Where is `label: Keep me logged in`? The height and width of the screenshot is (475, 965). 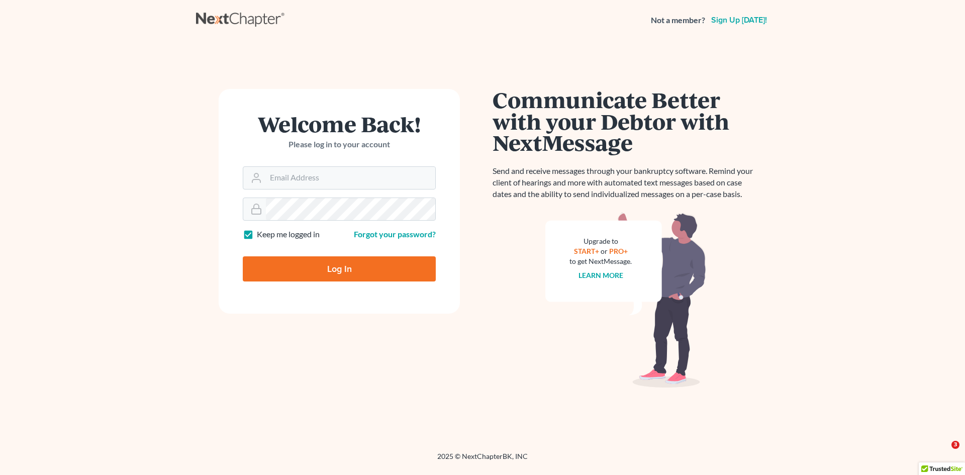
label: Keep me logged in is located at coordinates (288, 234).